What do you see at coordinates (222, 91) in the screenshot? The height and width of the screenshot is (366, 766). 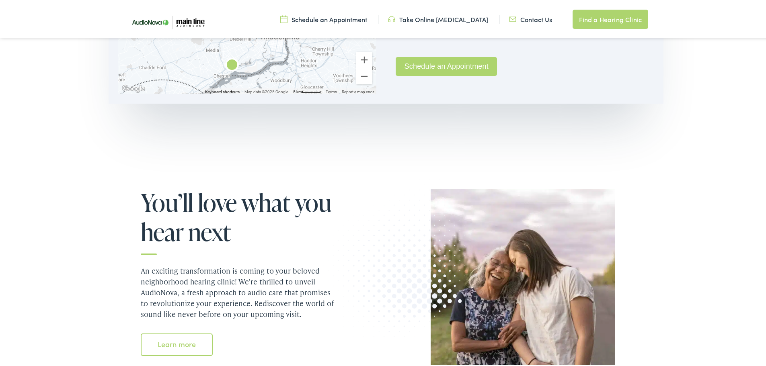 I see `button: Keyboard shortcuts` at bounding box center [222, 91].